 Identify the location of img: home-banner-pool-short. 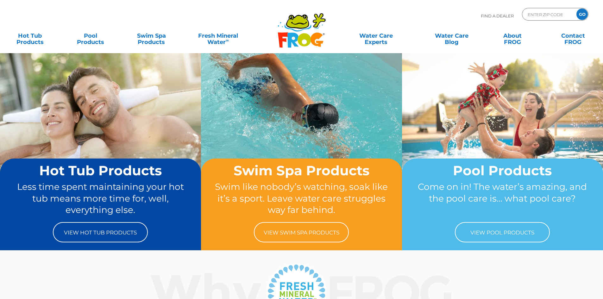
(503, 128).